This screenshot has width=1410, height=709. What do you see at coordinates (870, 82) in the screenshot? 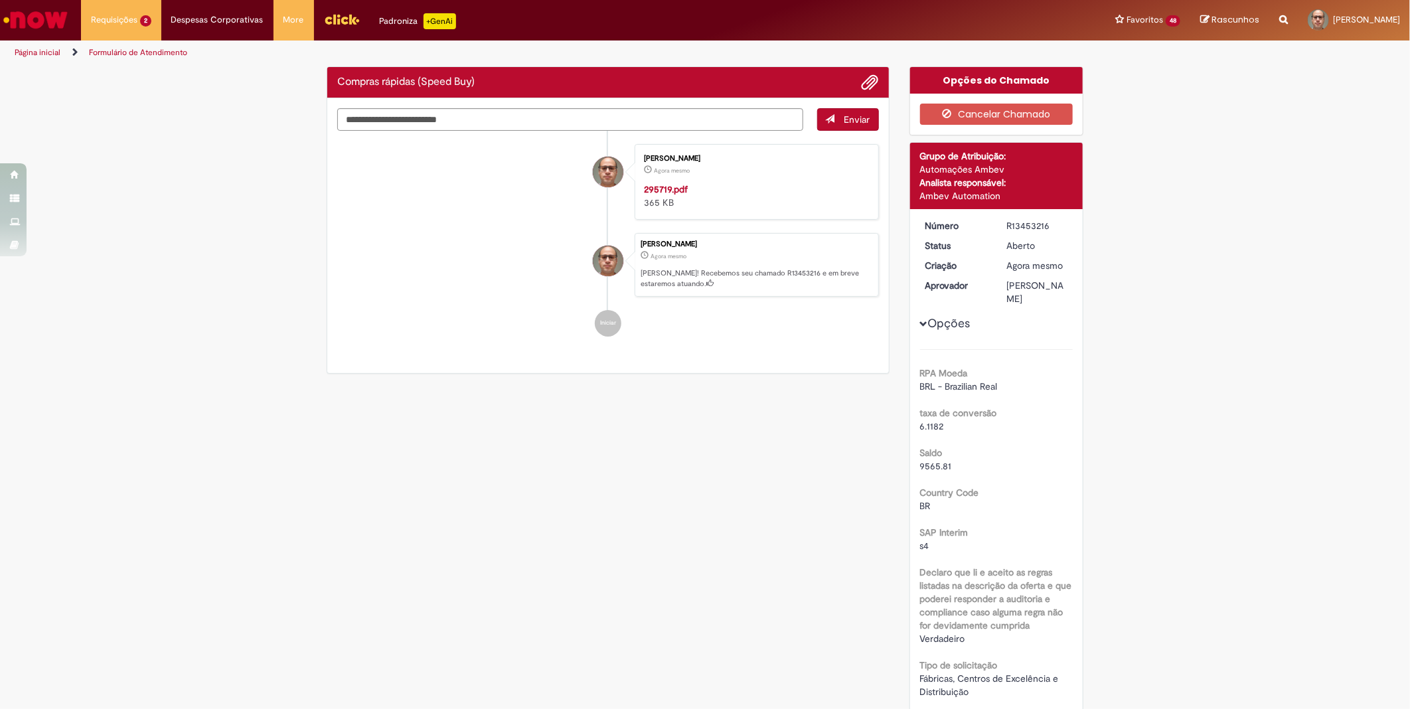
I see `button: Adicionar anexos` at bounding box center [870, 82].